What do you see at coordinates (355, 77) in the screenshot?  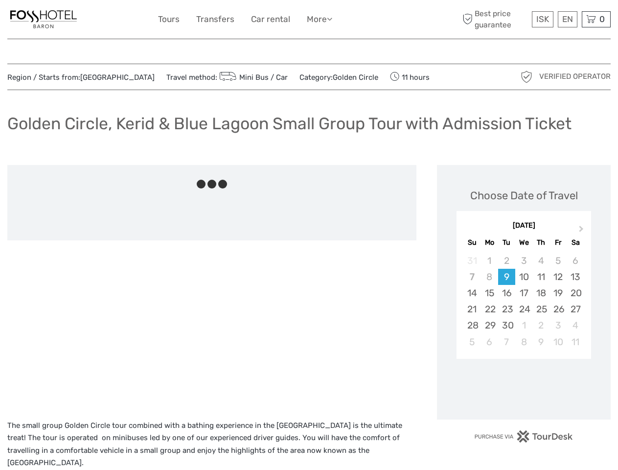 I see `a: Golden Circle` at bounding box center [355, 77].